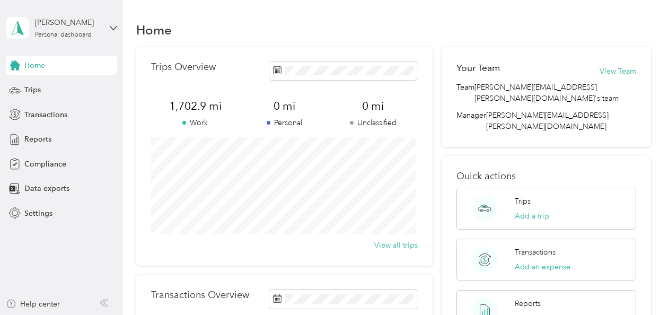 The width and height of the screenshot is (669, 315). What do you see at coordinates (373, 122) in the screenshot?
I see `p: Unclassified` at bounding box center [373, 122].